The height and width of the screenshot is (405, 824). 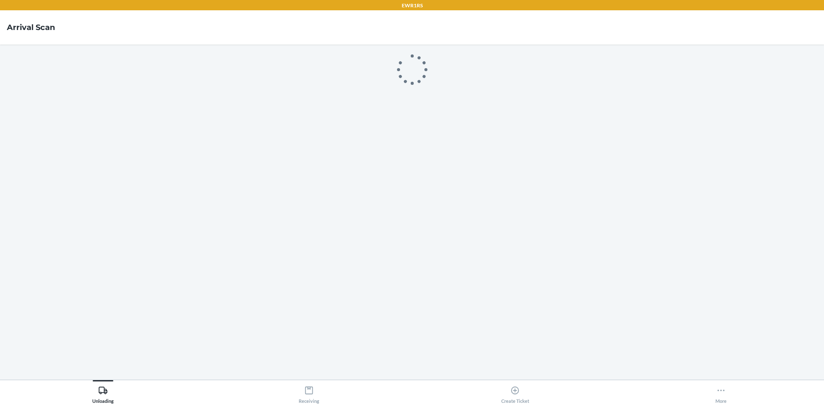 I want to click on button: Receiving, so click(x=309, y=392).